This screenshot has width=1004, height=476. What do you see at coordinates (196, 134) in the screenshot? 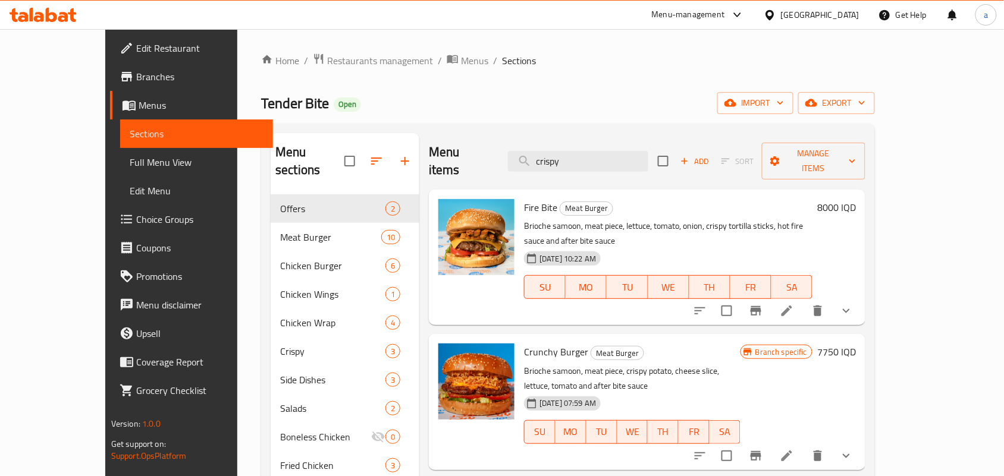
I see `a: Sections` at bounding box center [196, 134].